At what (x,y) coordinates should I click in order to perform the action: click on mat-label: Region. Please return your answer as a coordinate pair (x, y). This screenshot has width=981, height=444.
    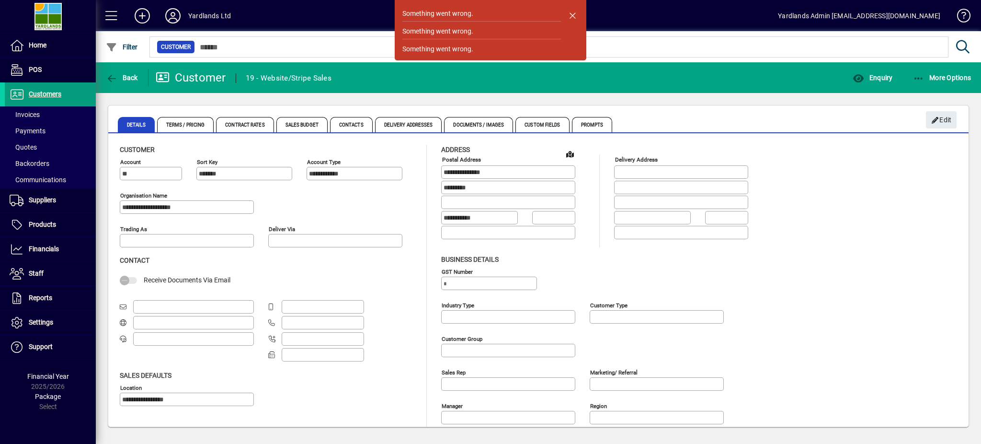
    Looking at the image, I should click on (598, 405).